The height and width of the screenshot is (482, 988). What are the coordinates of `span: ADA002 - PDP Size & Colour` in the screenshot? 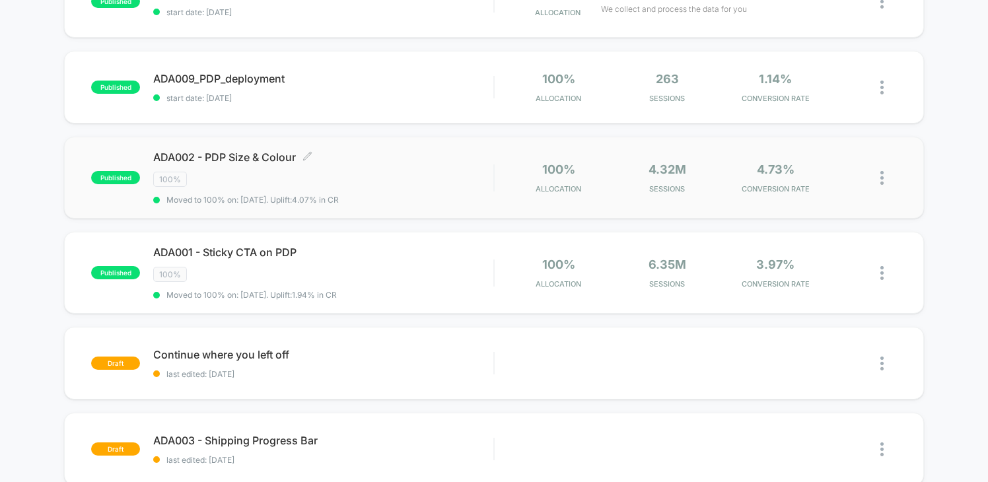 It's located at (323, 157).